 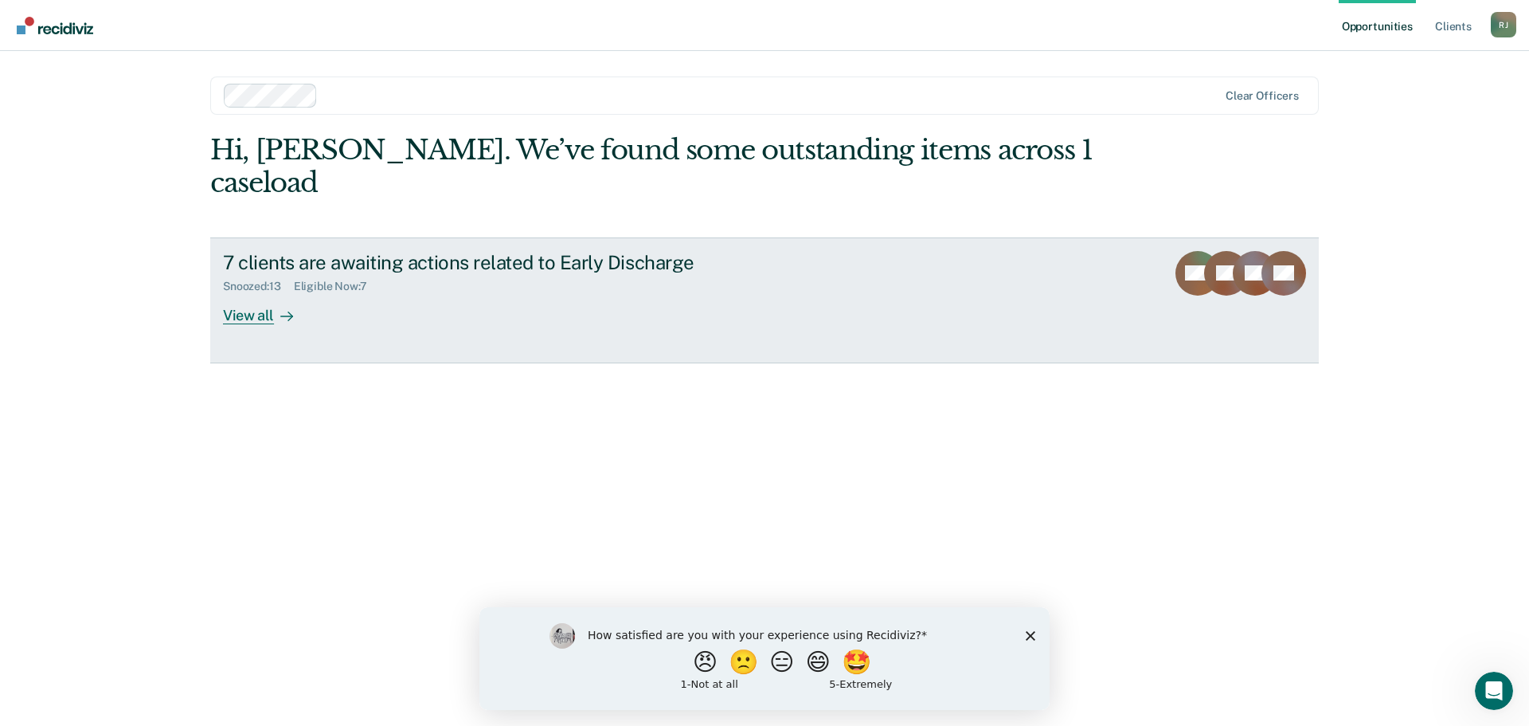 What do you see at coordinates (258, 286) in the screenshot?
I see `div: Snoozed : 13` at bounding box center [258, 286].